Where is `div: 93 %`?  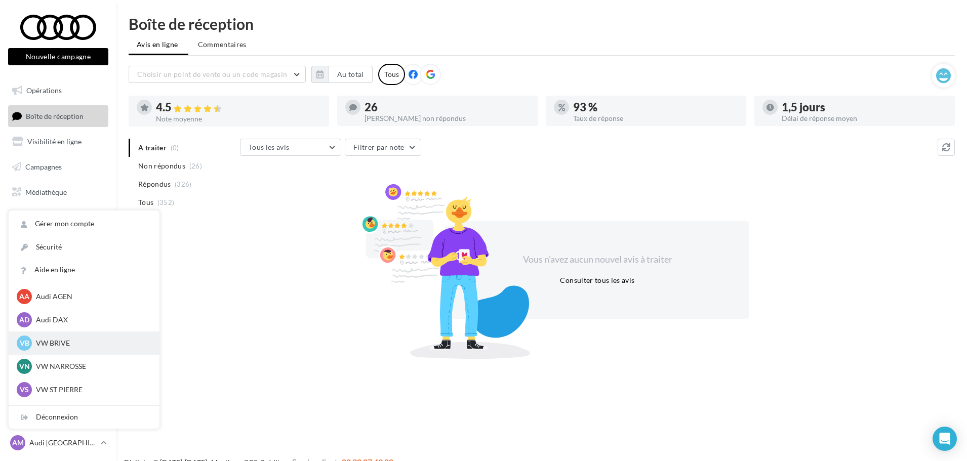 div: 93 % is located at coordinates (655, 107).